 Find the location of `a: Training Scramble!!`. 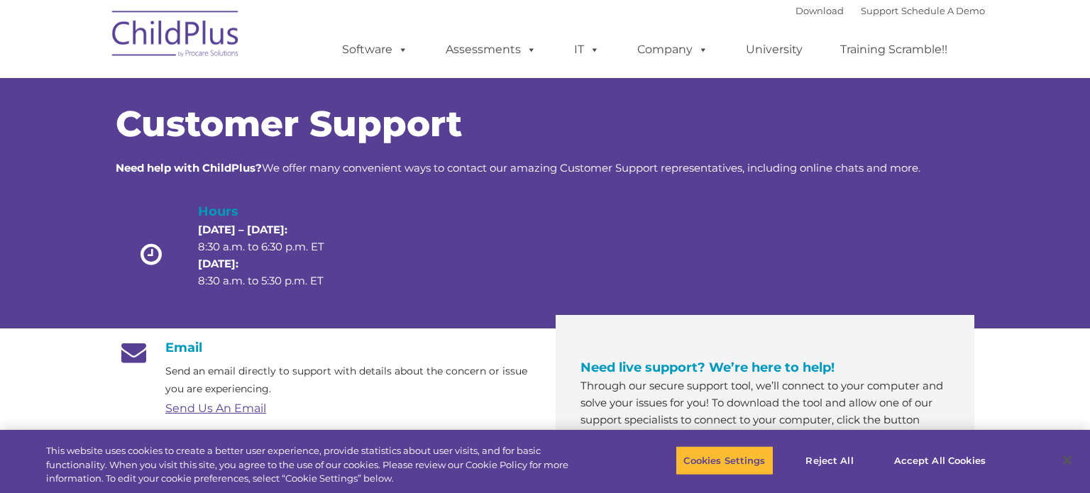

a: Training Scramble!! is located at coordinates (894, 50).